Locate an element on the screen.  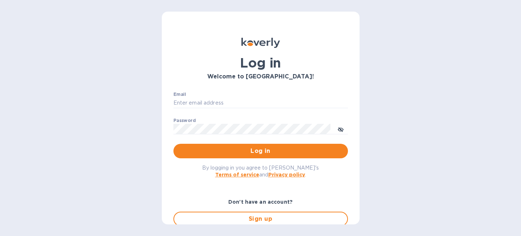
button: toggle password visibility is located at coordinates (341, 129).